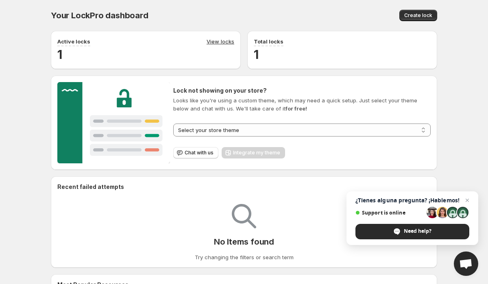 This screenshot has height=284, width=488. I want to click on button: Chat with us, so click(196, 153).